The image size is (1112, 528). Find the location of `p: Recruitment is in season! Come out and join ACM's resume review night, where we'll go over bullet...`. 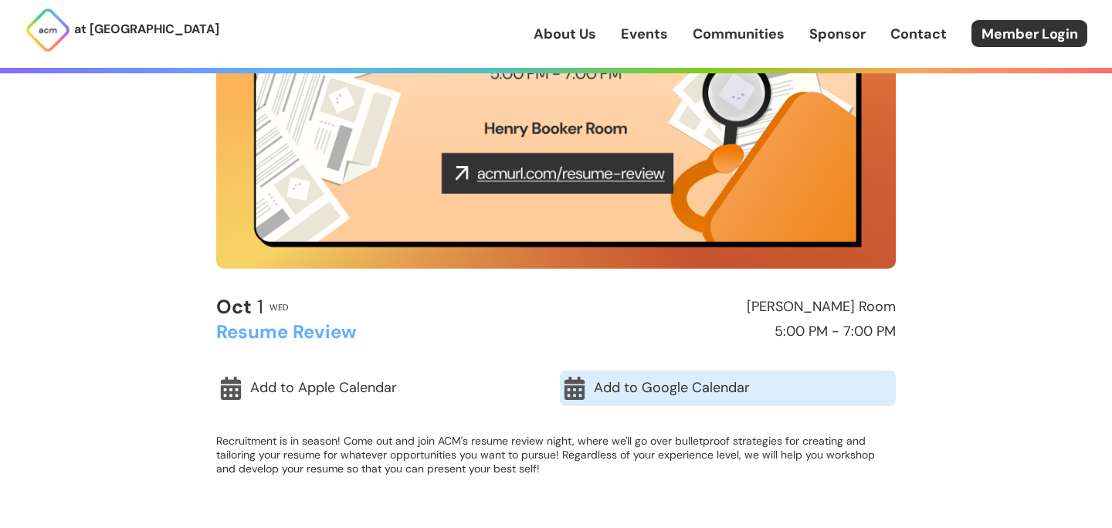

p: Recruitment is in season! Come out and join ACM's resume review night, where we'll go over bullet... is located at coordinates (556, 455).